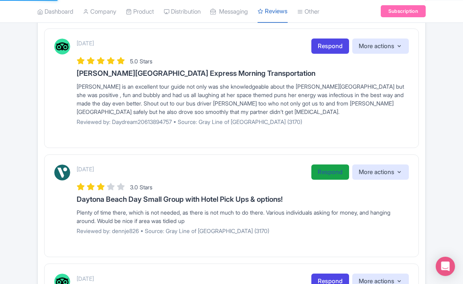 The height and width of the screenshot is (284, 463). I want to click on a: Product, so click(140, 11).